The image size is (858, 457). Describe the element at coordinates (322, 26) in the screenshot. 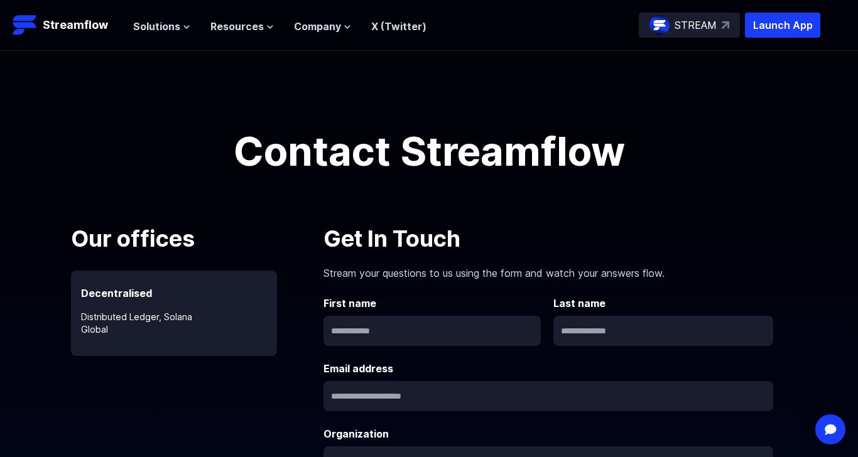

I see `button: Company` at that location.